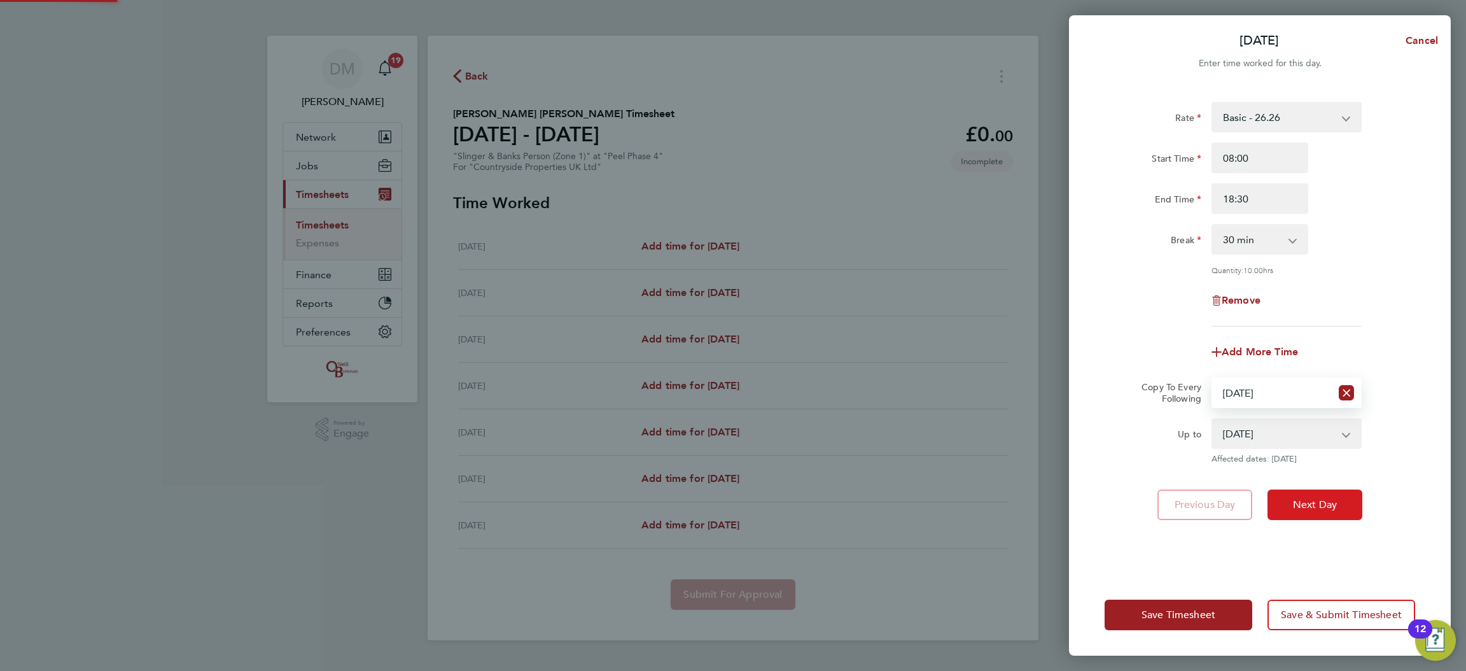  I want to click on span: Add More Time, so click(1260, 351).